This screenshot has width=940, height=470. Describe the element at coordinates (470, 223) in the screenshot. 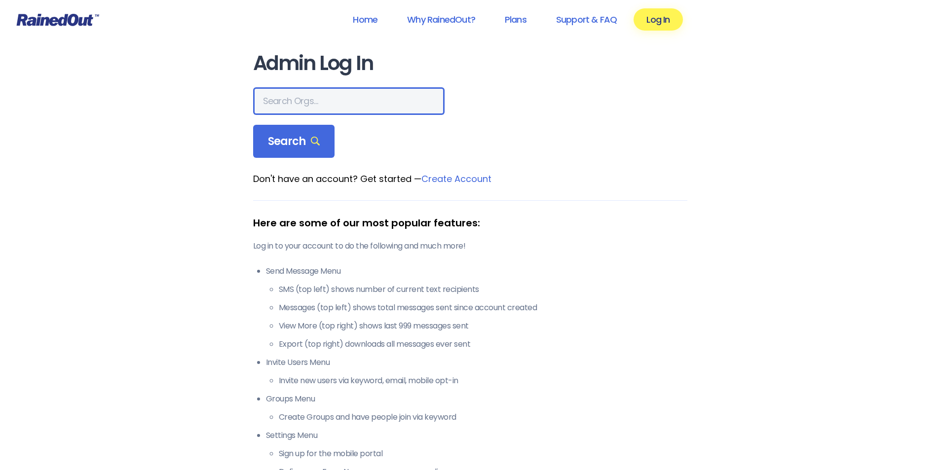

I see `div: Here are some of our most popular features:` at that location.